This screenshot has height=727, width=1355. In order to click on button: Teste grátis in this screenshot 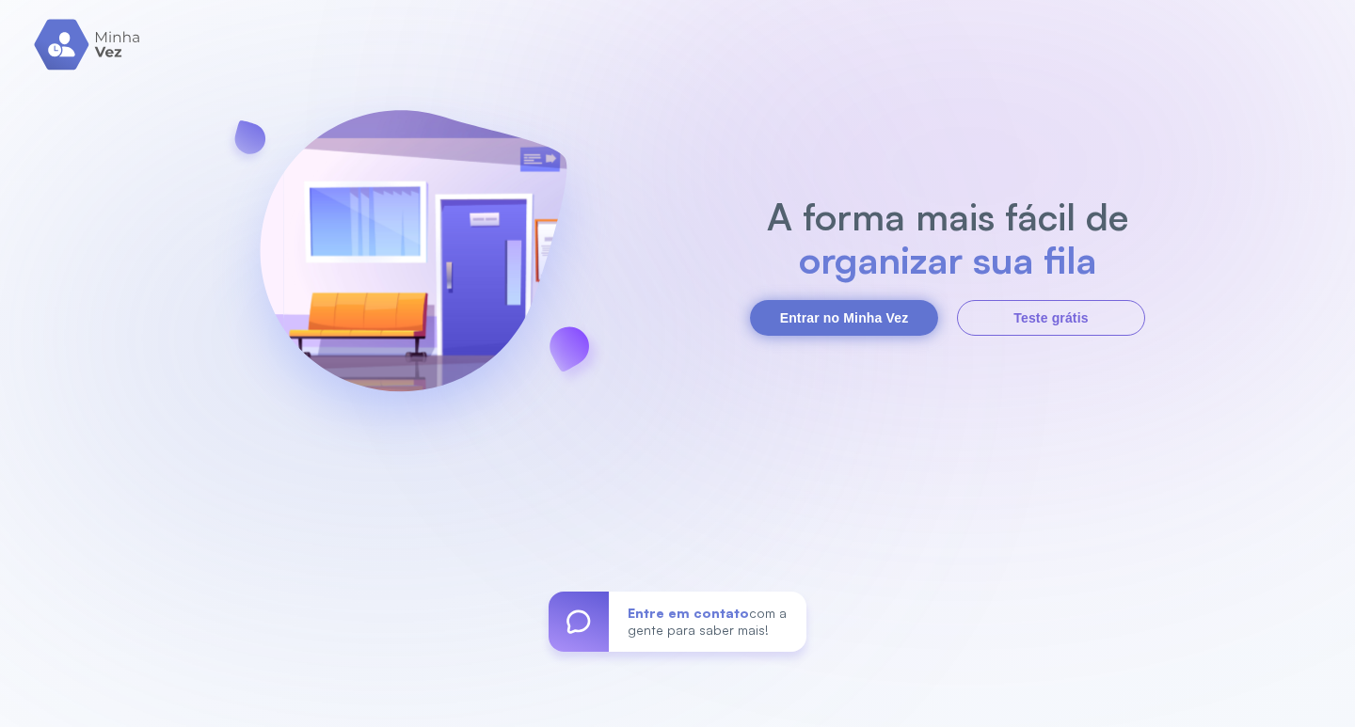, I will do `click(1051, 318)`.